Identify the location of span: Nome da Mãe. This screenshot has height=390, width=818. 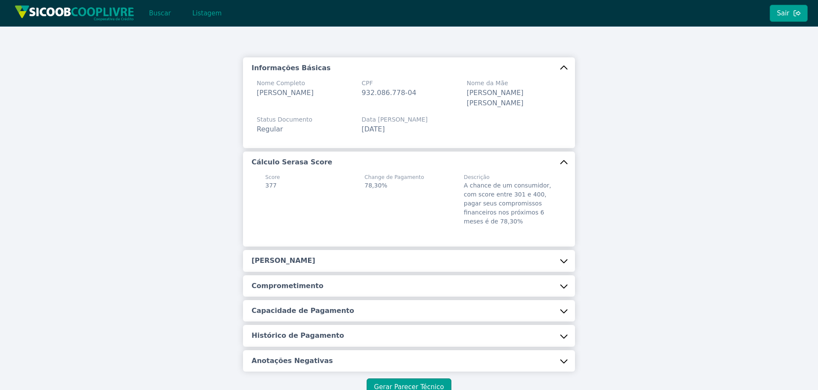
(514, 83).